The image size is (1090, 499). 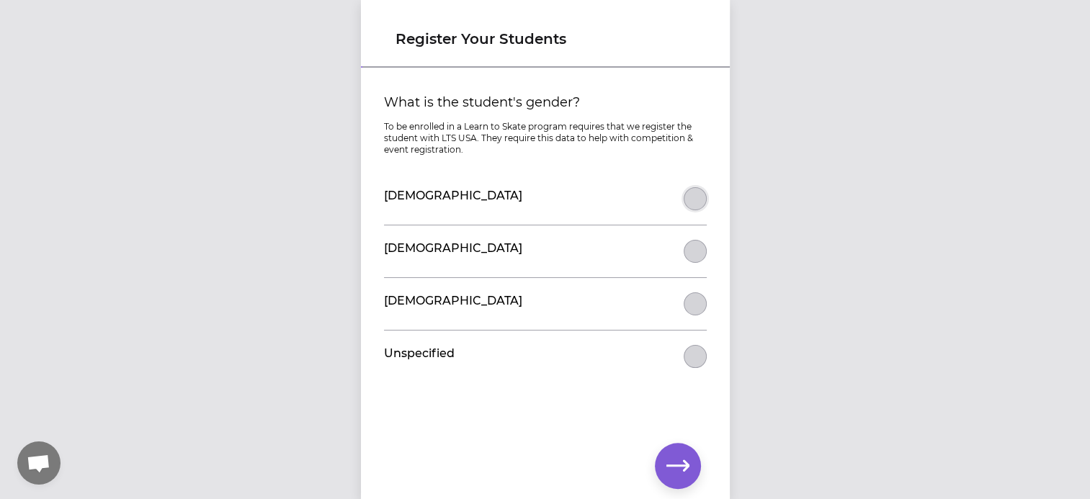 I want to click on div: Open chat, so click(x=39, y=463).